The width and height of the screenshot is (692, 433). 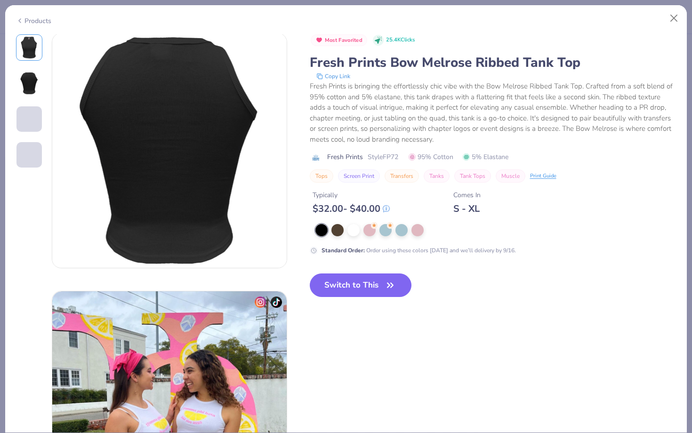 What do you see at coordinates (29, 48) in the screenshot?
I see `img: Front` at bounding box center [29, 48].